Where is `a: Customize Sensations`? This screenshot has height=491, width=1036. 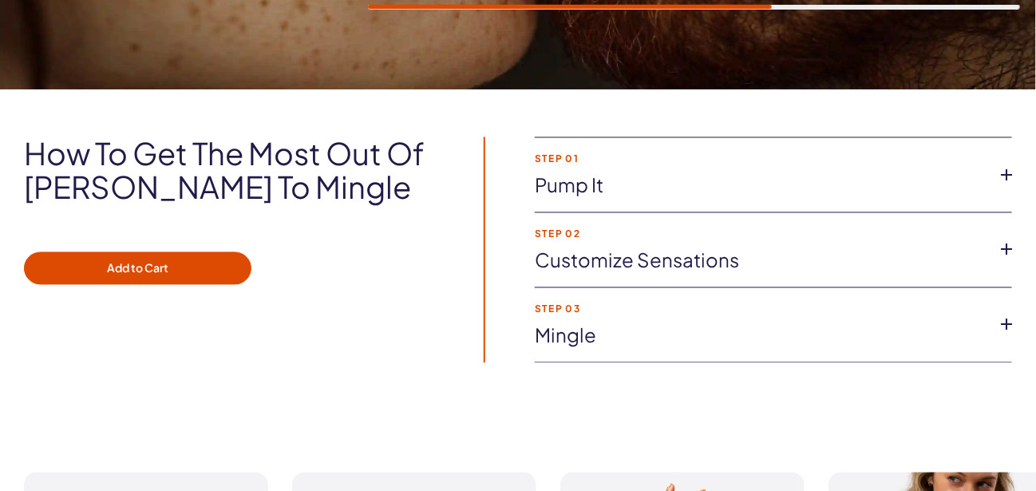
a: Customize Sensations is located at coordinates (760, 261).